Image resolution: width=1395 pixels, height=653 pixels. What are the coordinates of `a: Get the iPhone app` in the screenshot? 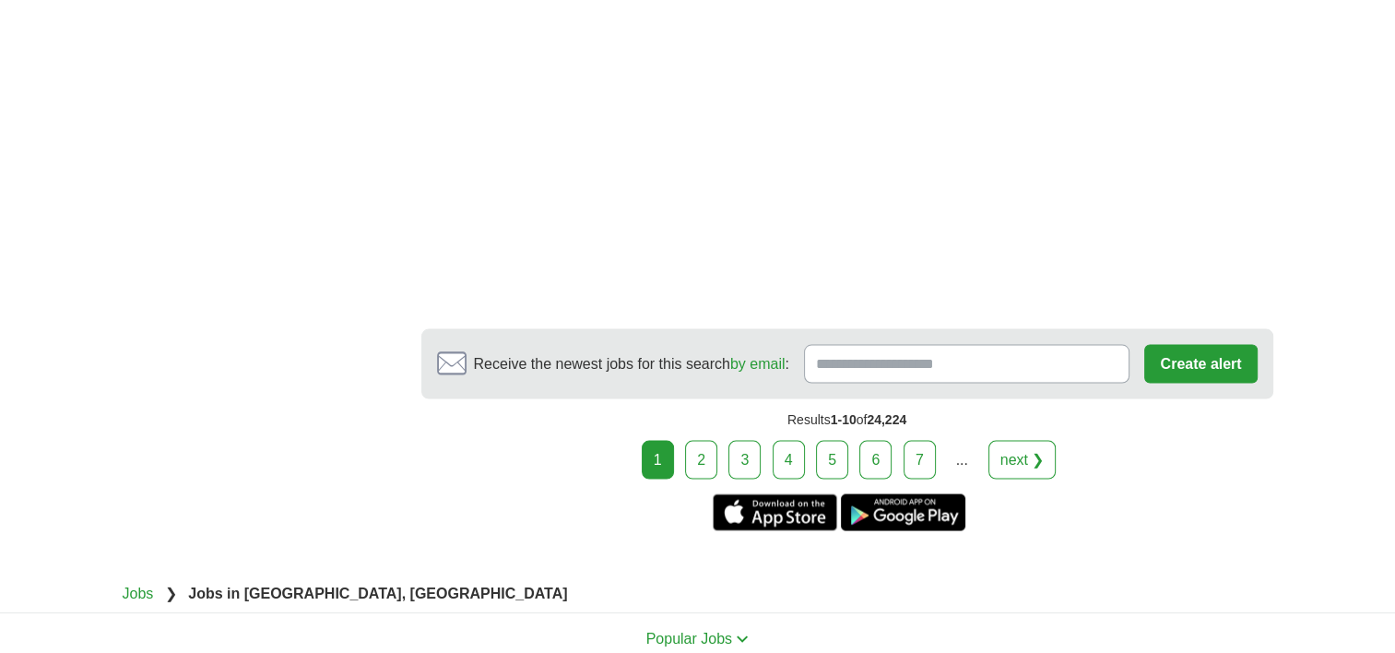 It's located at (774, 512).